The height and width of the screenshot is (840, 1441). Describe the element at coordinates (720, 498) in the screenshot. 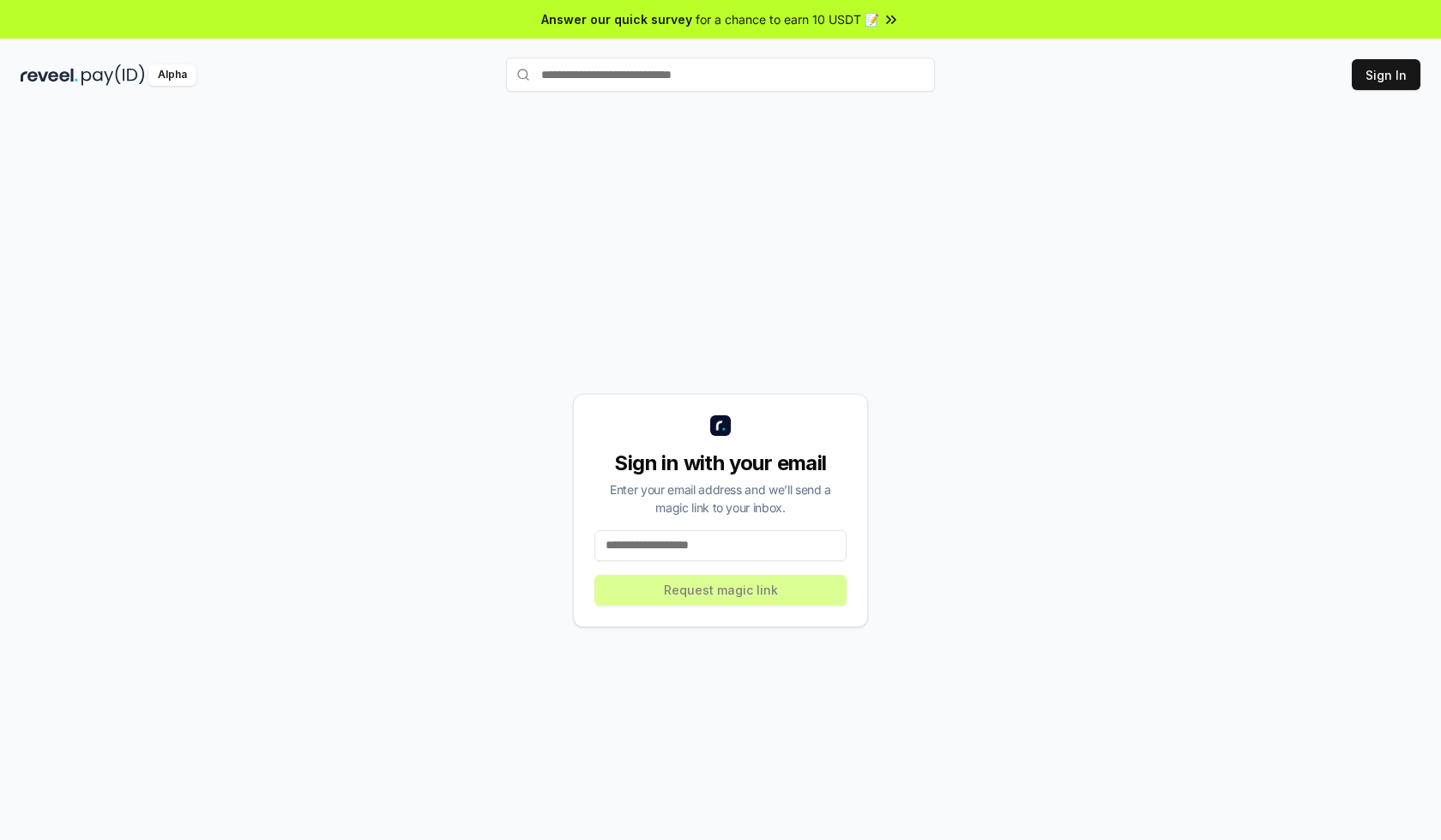

I see `div: Enter your email address and we’ll send a magic link to your inbox.` at that location.